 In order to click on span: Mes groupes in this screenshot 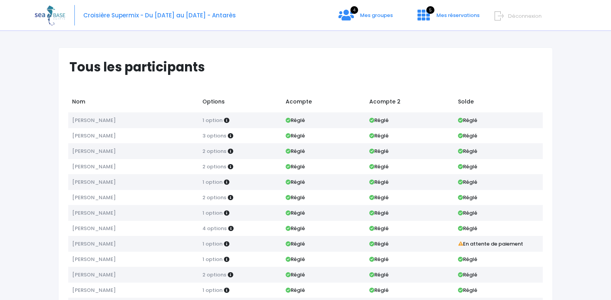, I will do `click(376, 15)`.